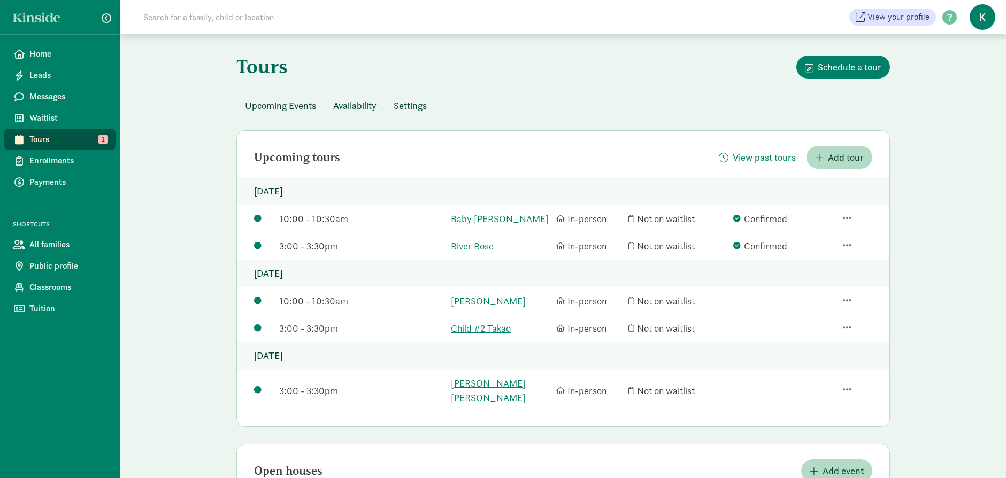 The width and height of the screenshot is (1006, 478). What do you see at coordinates (280, 105) in the screenshot?
I see `button: Upcoming Events` at bounding box center [280, 105].